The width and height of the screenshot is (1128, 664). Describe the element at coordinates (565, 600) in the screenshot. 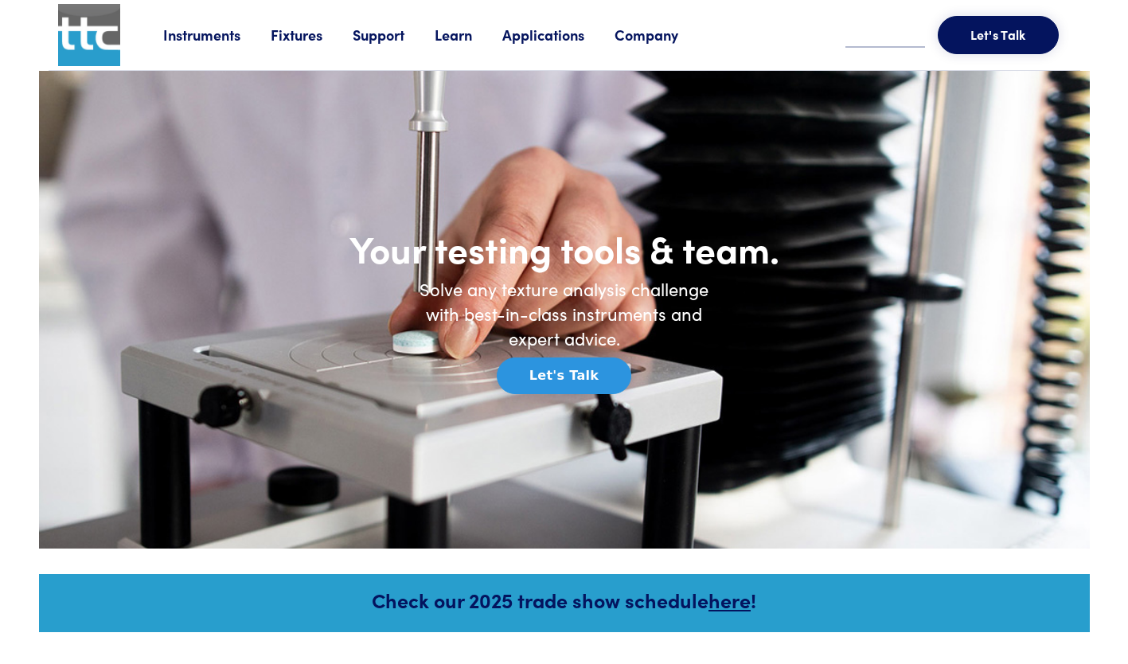

I see `h5: Check our 2025 trade show schedule !` at that location.